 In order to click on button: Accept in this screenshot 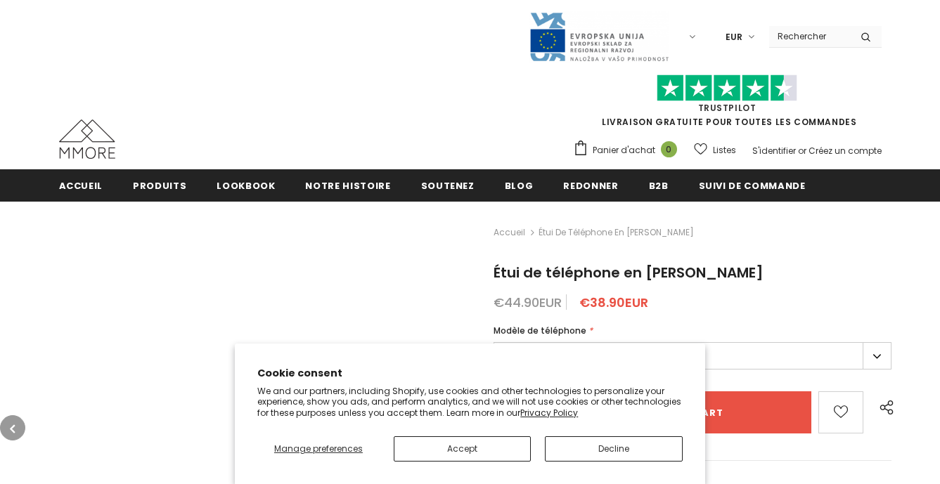, I will do `click(463, 449)`.